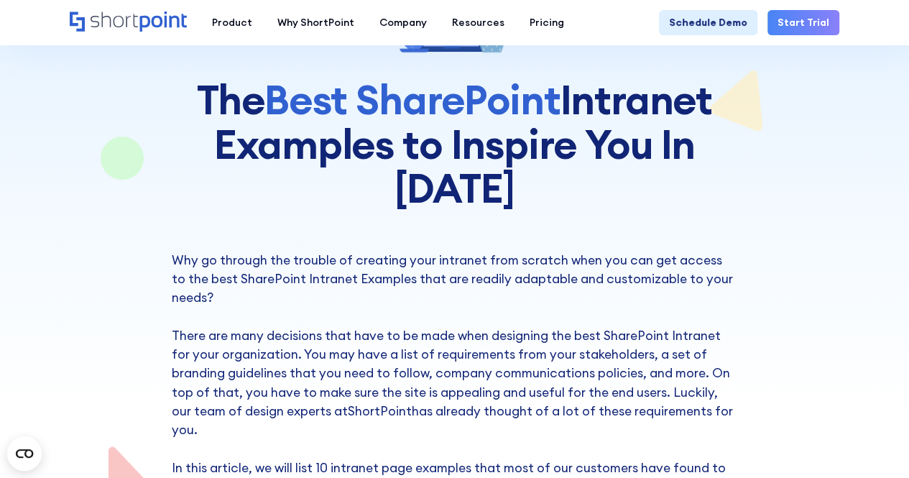 The image size is (909, 478). What do you see at coordinates (412, 99) in the screenshot?
I see `span: Best SharePoint` at bounding box center [412, 99].